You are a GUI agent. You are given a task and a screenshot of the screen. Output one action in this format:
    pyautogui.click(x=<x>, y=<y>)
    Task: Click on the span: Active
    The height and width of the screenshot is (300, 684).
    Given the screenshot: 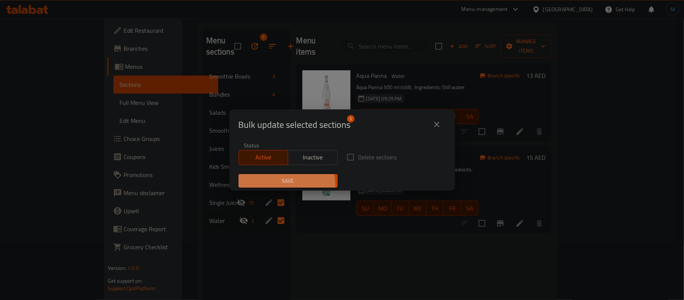 What is the action you would take?
    pyautogui.click(x=264, y=157)
    